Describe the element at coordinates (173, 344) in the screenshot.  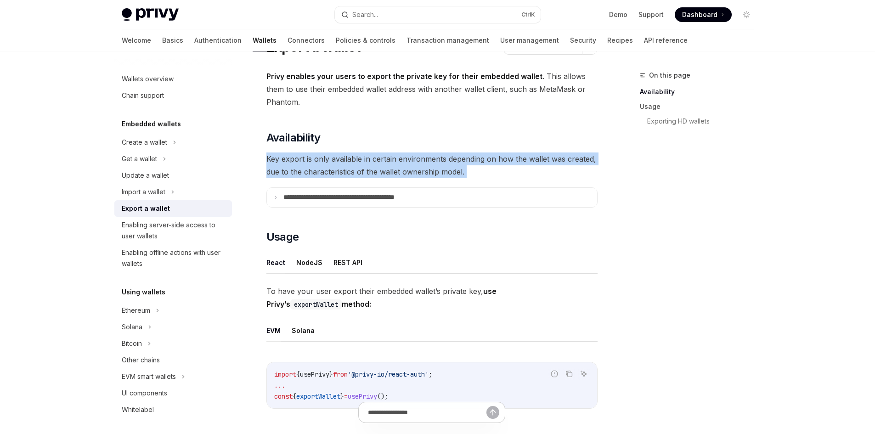
I see `button: Bitcoin` at that location.